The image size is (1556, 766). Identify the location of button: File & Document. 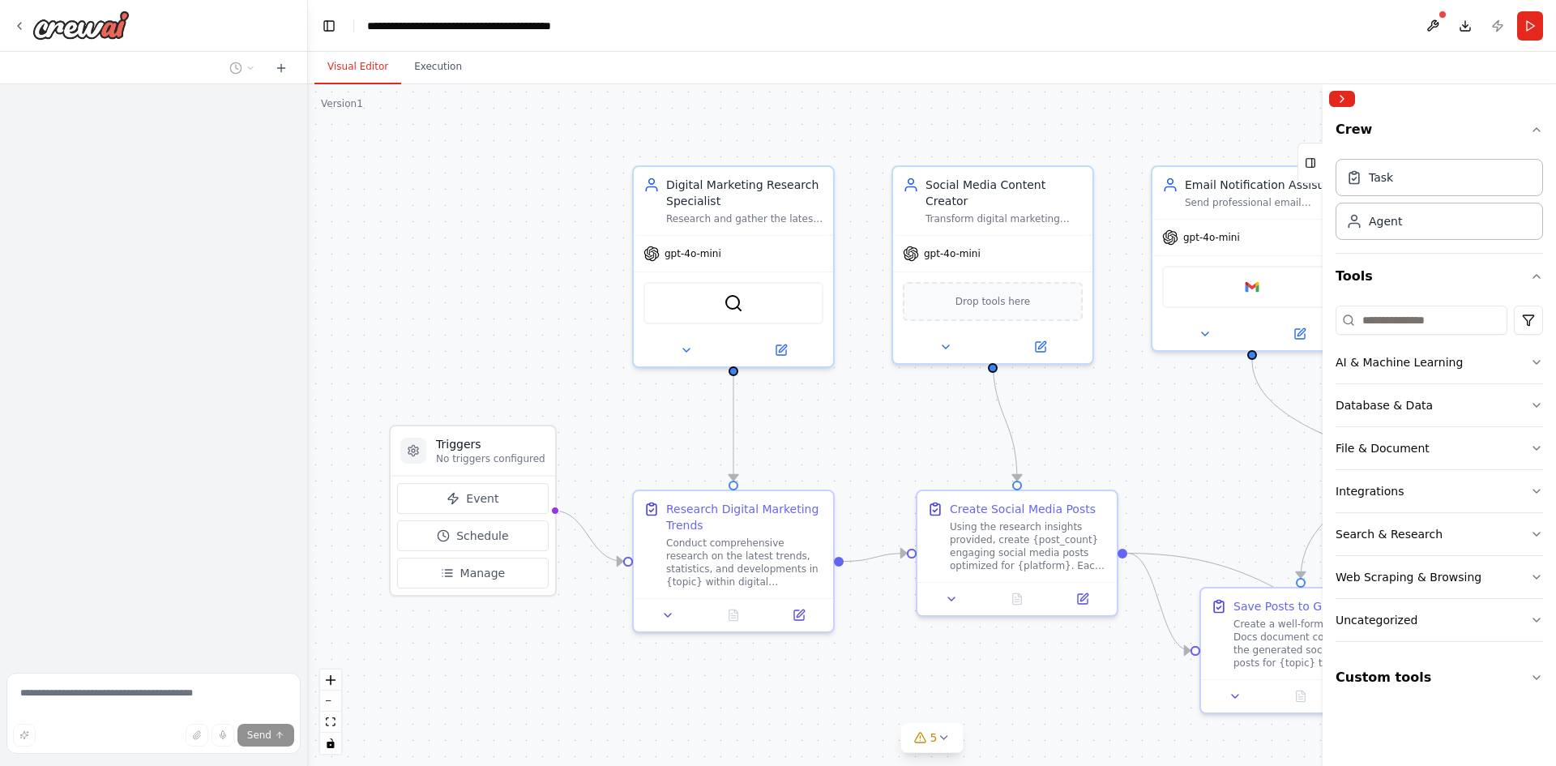
(1439, 448).